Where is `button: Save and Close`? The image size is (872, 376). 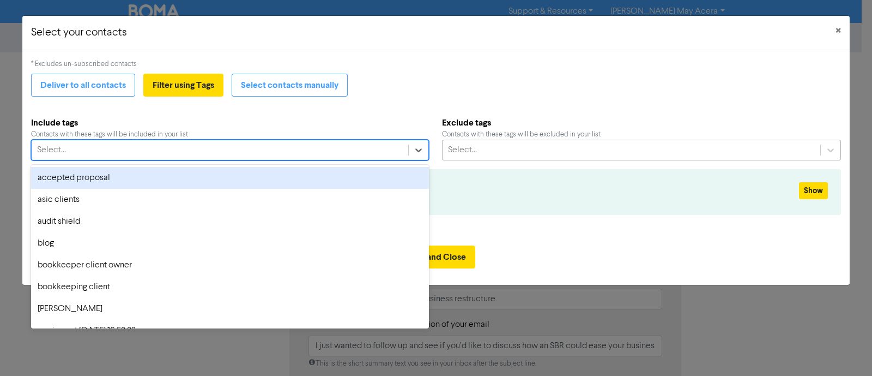 button: Save and Close is located at coordinates (436, 257).